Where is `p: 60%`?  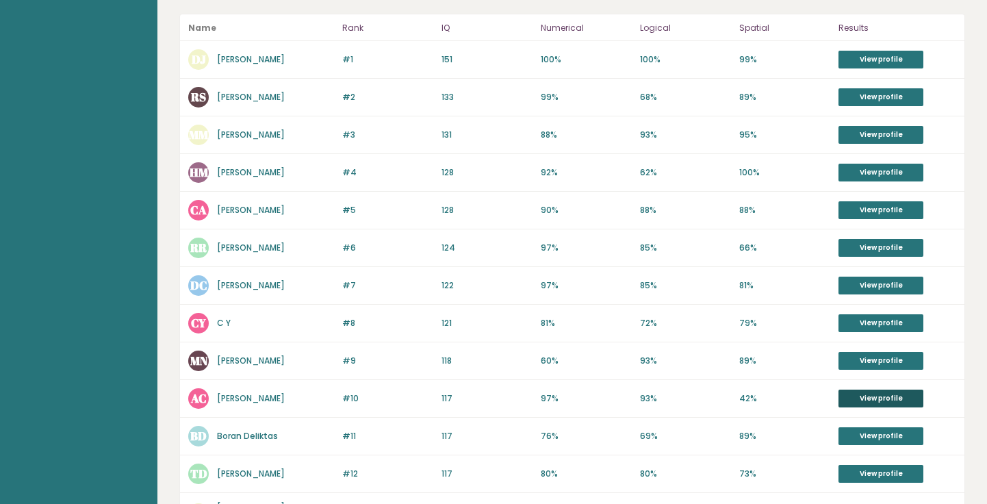
p: 60% is located at coordinates (586, 361).